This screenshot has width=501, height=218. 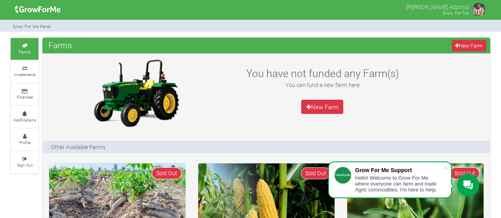 I want to click on p: Other Available Farms, so click(x=78, y=147).